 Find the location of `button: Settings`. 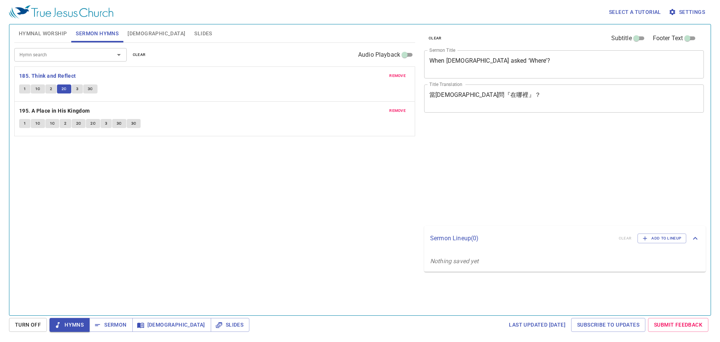

button: Settings is located at coordinates (688, 12).